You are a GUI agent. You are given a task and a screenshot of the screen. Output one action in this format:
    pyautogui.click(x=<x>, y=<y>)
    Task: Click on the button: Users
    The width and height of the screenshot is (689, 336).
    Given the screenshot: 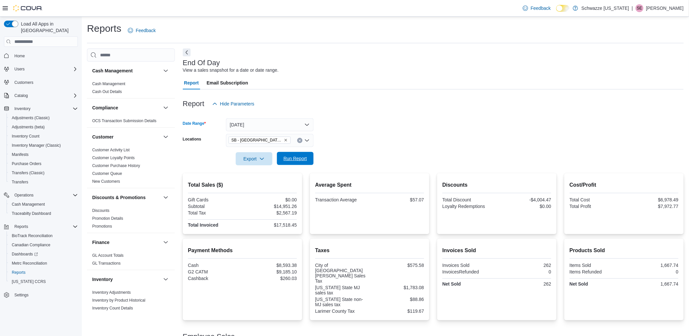 What is the action you would take?
    pyautogui.click(x=19, y=69)
    